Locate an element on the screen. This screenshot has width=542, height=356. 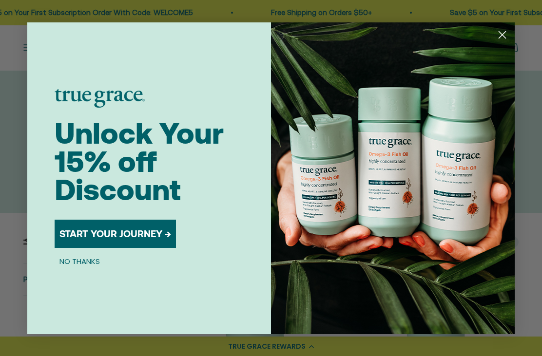
span: Unlock Your 15% off Discount is located at coordinates (139, 161).